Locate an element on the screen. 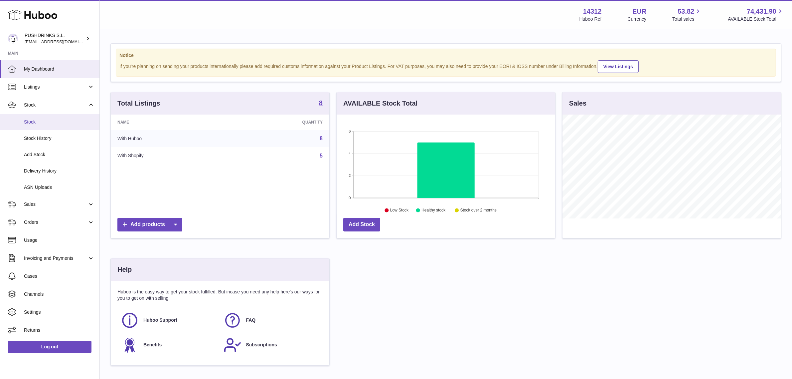  div: Currency is located at coordinates (637, 19).